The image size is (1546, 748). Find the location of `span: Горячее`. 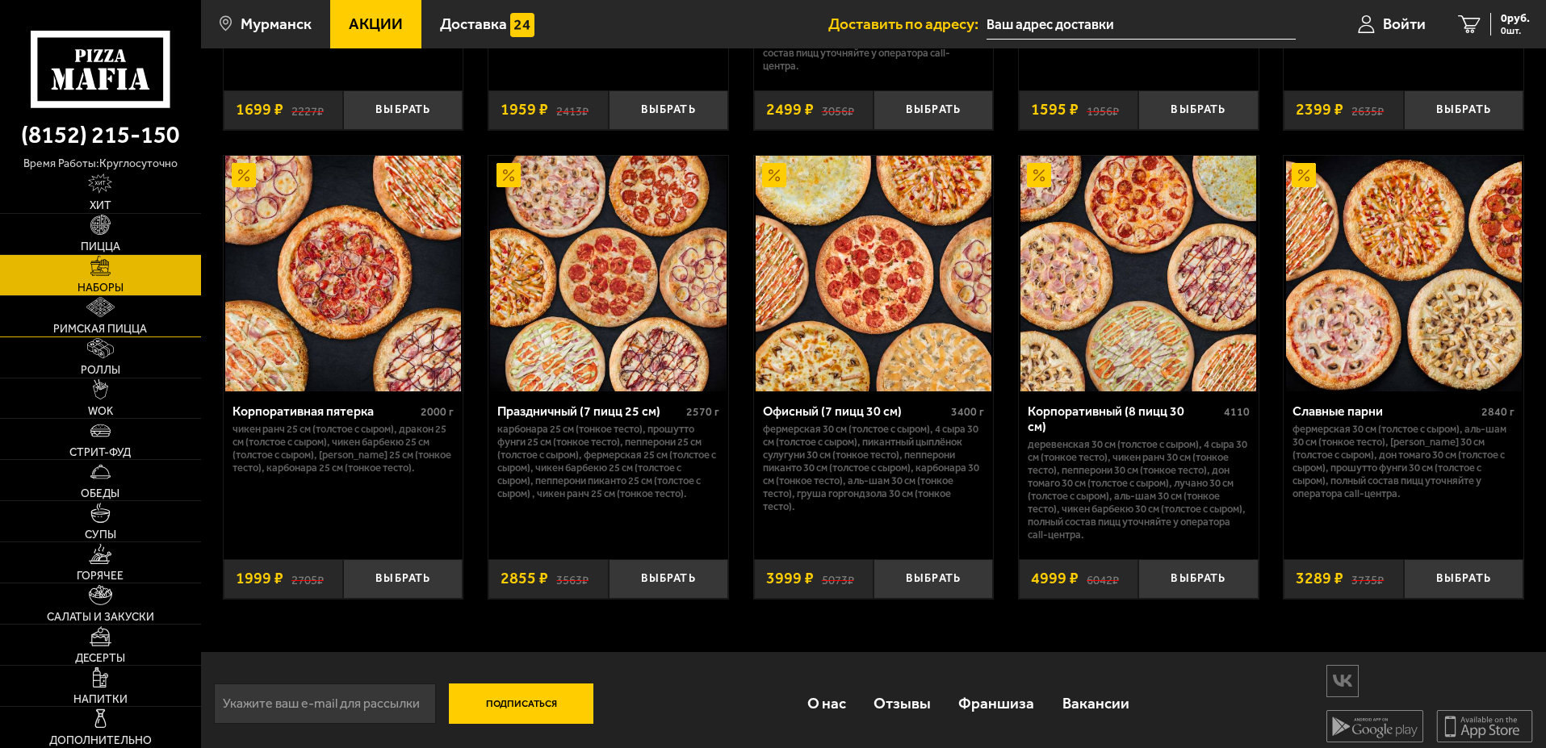

span: Горячее is located at coordinates (100, 576).